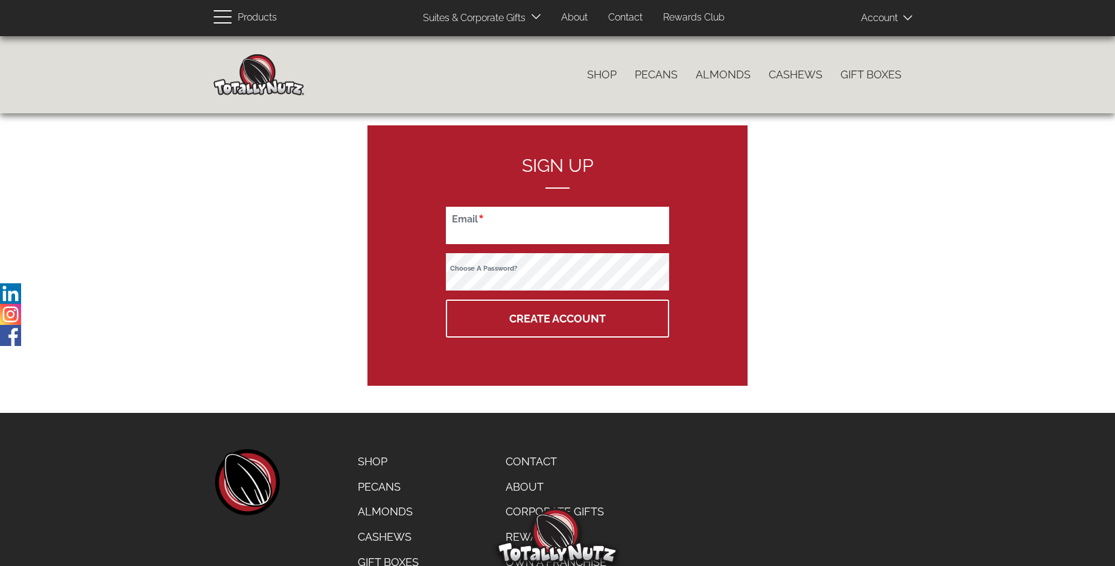 This screenshot has width=1115, height=566. What do you see at coordinates (556, 537) in the screenshot?
I see `a: Rewards` at bounding box center [556, 537].